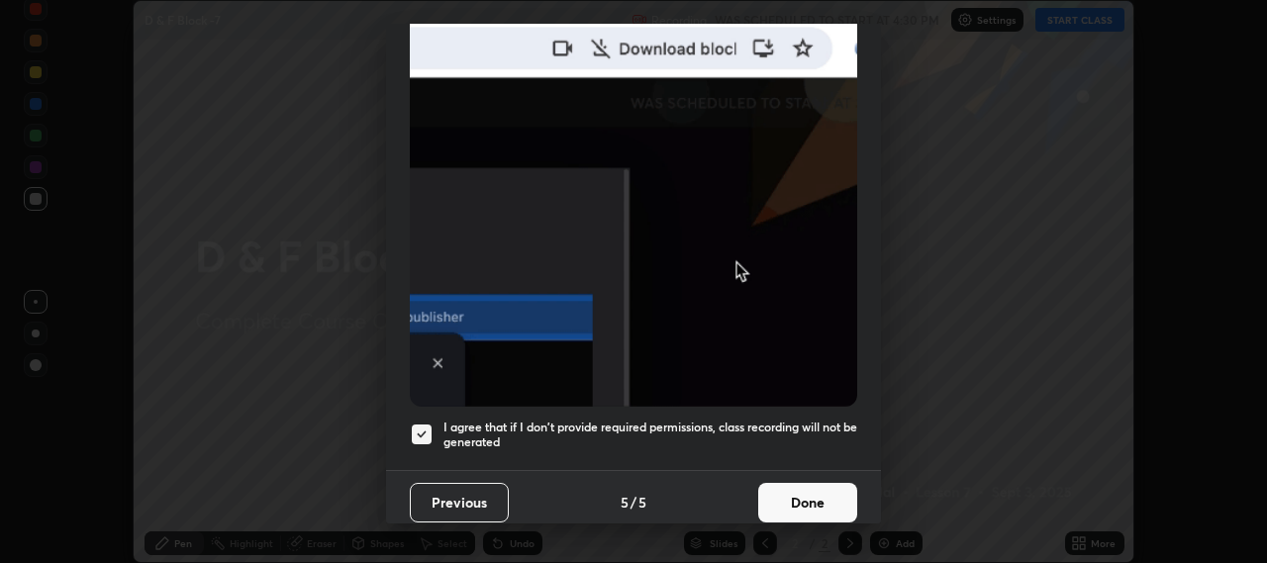 The width and height of the screenshot is (1267, 563). Describe the element at coordinates (808, 503) in the screenshot. I see `button: Done` at that location.